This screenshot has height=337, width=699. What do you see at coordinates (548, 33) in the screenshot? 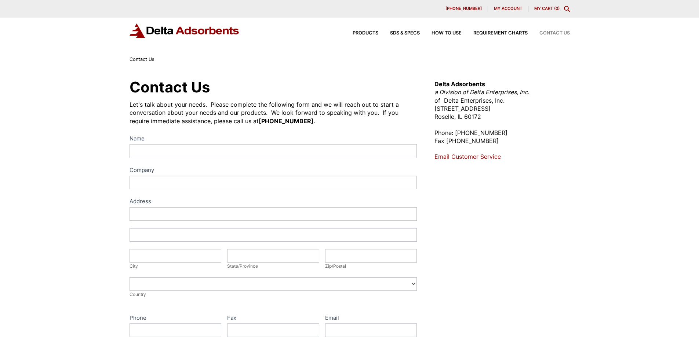
I see `a: Contact Us` at bounding box center [548, 33].